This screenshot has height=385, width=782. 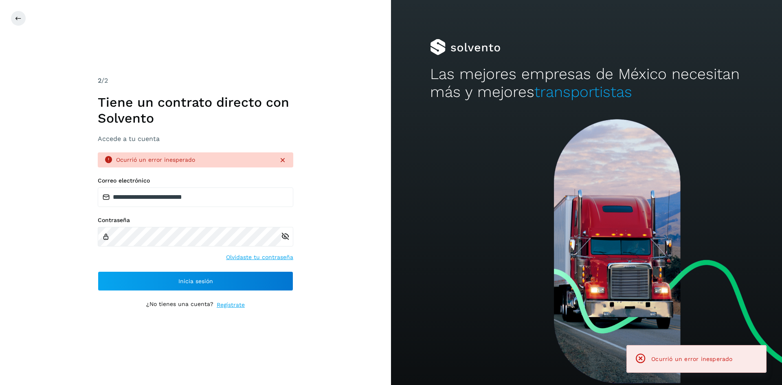 What do you see at coordinates (195, 220) in the screenshot?
I see `label: Contraseña` at bounding box center [195, 220].